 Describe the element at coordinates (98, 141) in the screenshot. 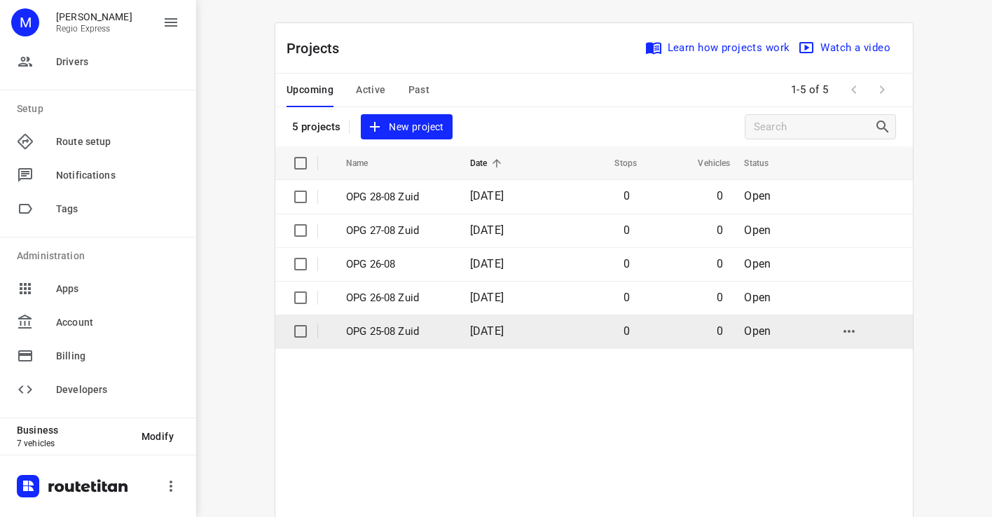

I see `div: Route setup` at that location.